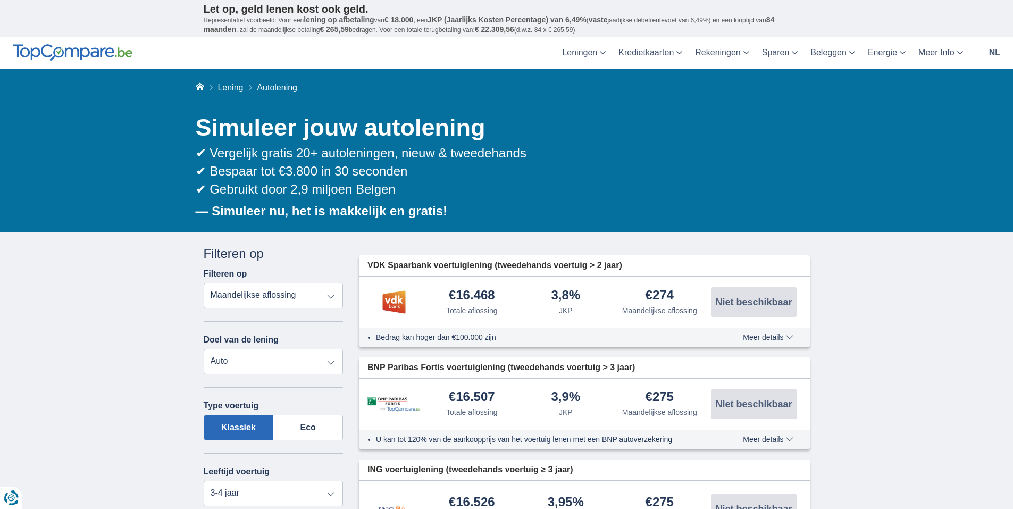 This screenshot has width=1013, height=509. Describe the element at coordinates (833, 53) in the screenshot. I see `a: Beleggen` at that location.